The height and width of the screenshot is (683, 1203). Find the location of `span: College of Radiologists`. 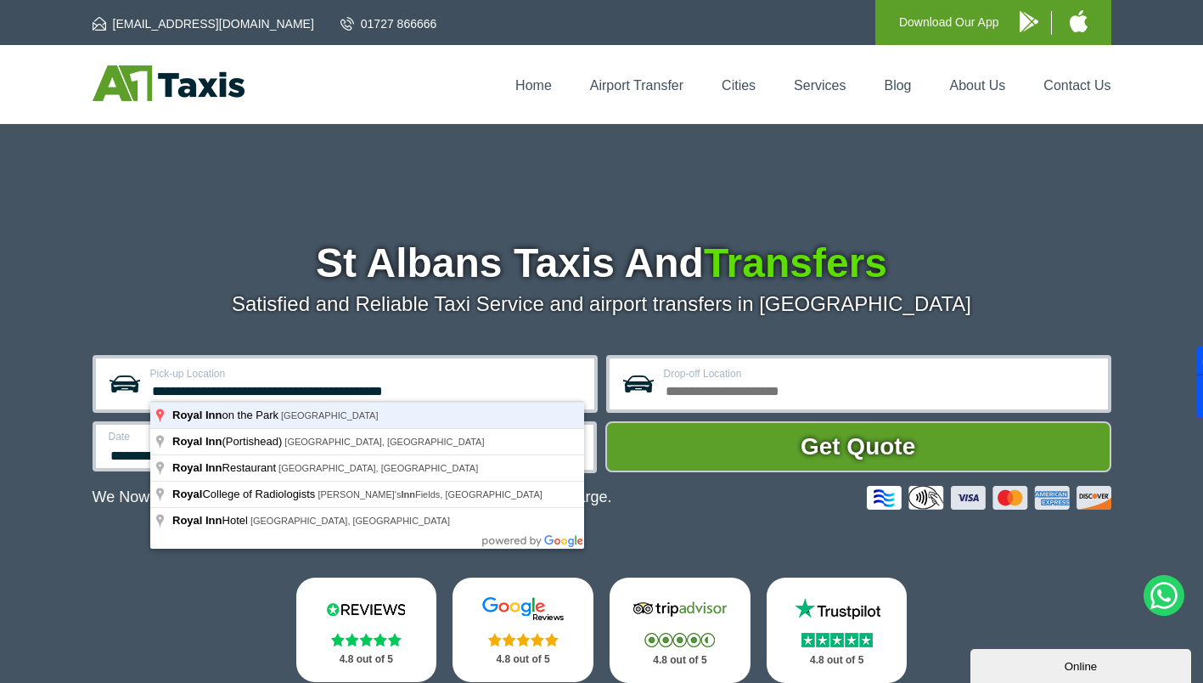

span: College of Radiologists is located at coordinates (245, 493).